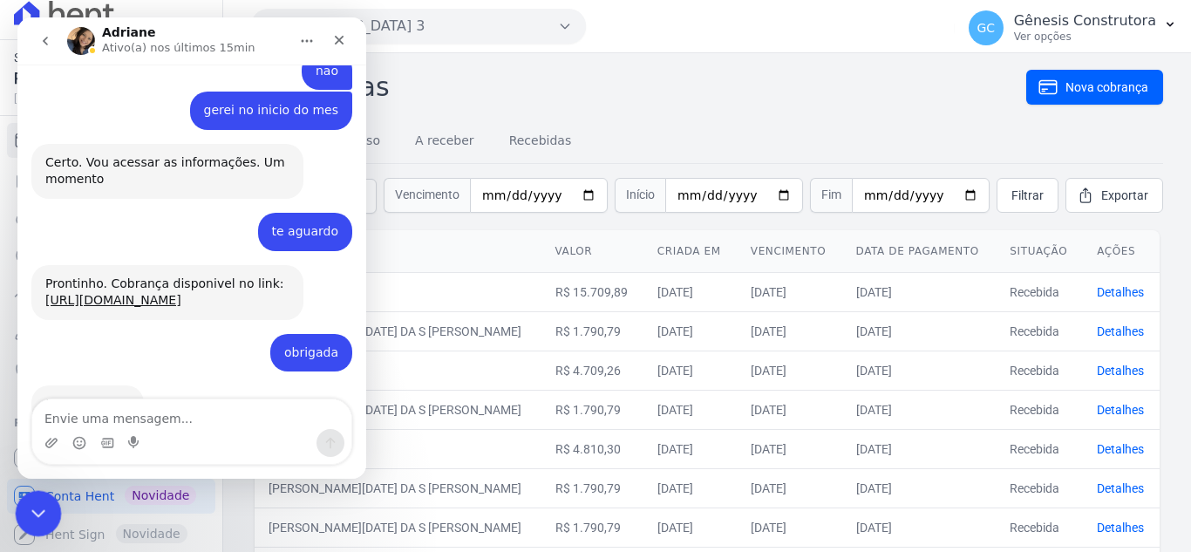 The image size is (1191, 552). What do you see at coordinates (919, 251) in the screenshot?
I see `th: Data de pagamento` at bounding box center [919, 251].